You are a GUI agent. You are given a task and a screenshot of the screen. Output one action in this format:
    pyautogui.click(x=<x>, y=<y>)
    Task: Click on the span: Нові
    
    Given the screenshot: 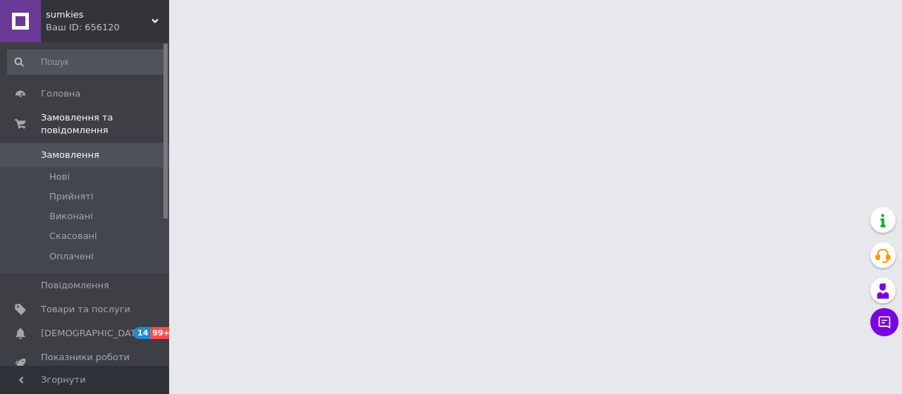 What is the action you would take?
    pyautogui.click(x=59, y=177)
    